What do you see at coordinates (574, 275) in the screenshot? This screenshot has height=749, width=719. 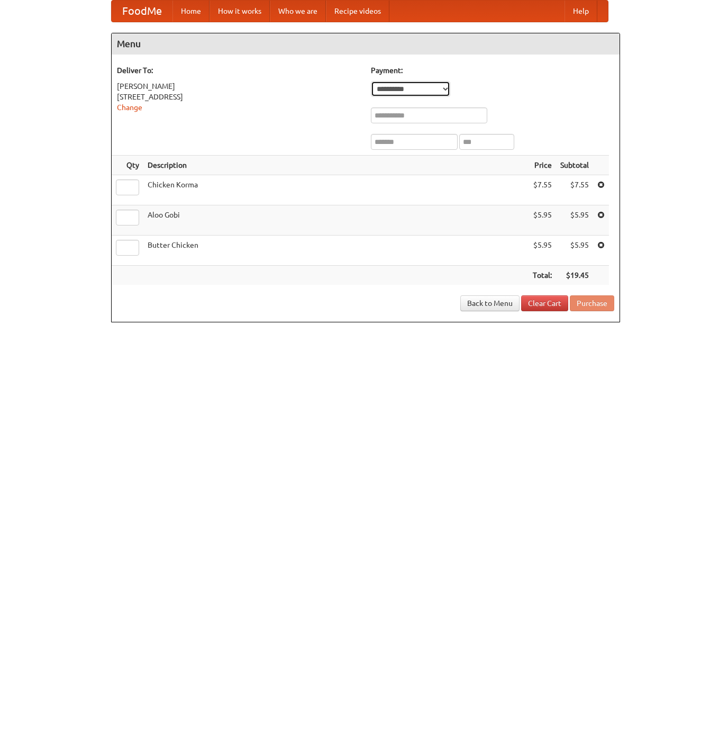 I see `th: $19.45` at bounding box center [574, 275].